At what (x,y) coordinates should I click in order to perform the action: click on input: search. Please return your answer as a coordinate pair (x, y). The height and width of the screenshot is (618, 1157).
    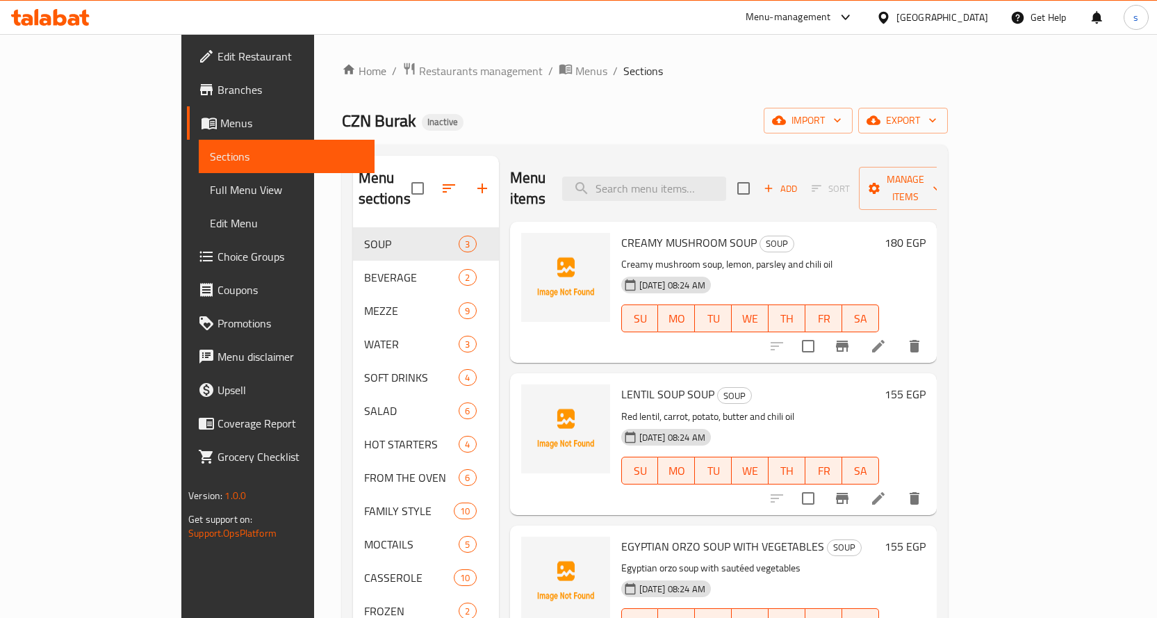
    Looking at the image, I should click on (644, 188).